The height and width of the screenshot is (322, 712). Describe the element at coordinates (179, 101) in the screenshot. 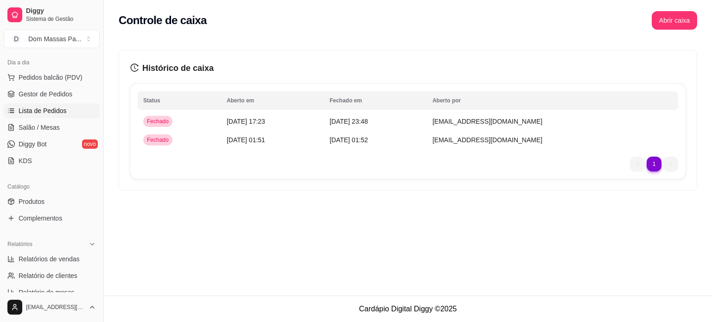

I see `th: Status` at that location.